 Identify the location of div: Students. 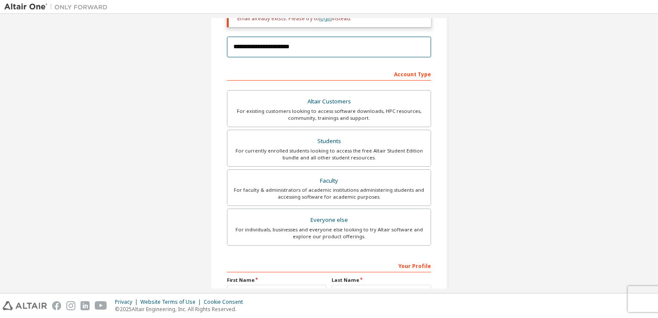
(329, 141).